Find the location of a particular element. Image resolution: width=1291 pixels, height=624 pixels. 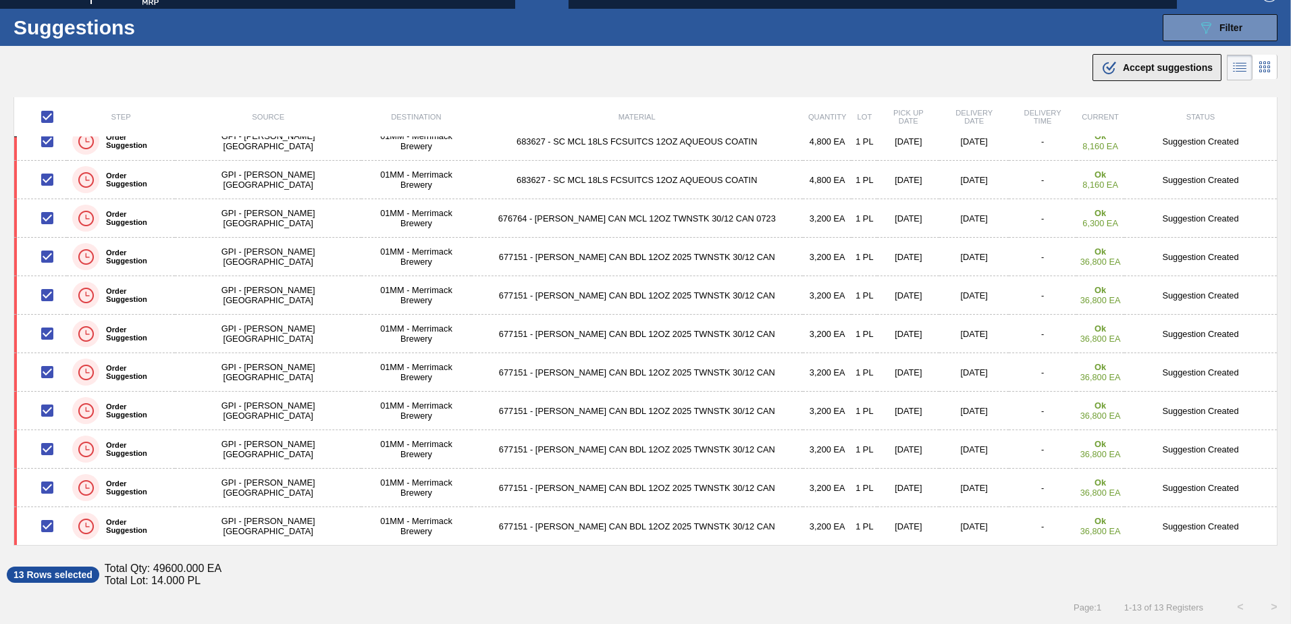

span: Source is located at coordinates (268, 117).